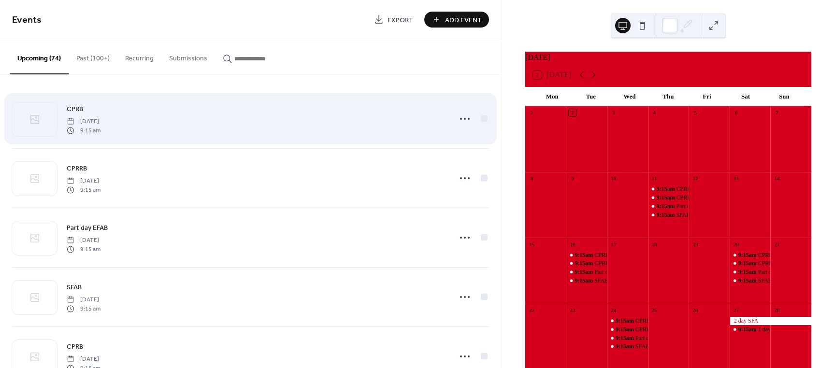 The image size is (835, 368). Describe the element at coordinates (139, 56) in the screenshot. I see `button: Recurring` at that location.